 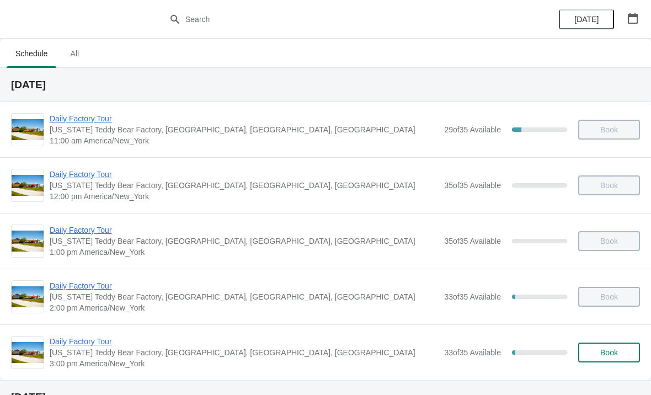 What do you see at coordinates (28, 241) in the screenshot?
I see `img: Daily Factory Tour | Vermont Teddy Bear Factory, Shelburne Road, Shelburne, VT, USA | 1:00 pm Ame...` at bounding box center [28, 241].